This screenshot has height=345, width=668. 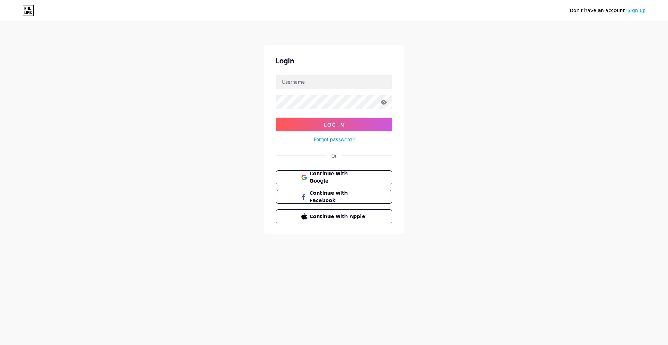 I want to click on span: Log In, so click(x=334, y=124).